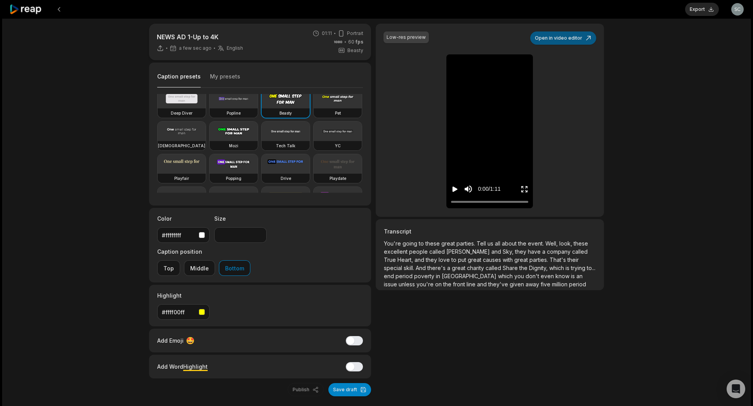 This screenshot has width=753, height=406. What do you see at coordinates (390, 276) in the screenshot?
I see `span: end` at bounding box center [390, 276].